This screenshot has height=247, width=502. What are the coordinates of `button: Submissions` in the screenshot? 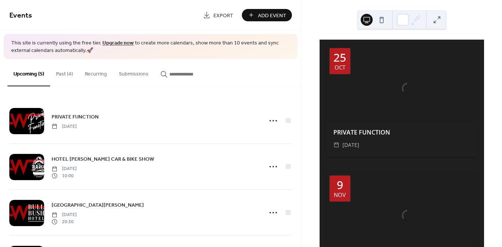 It's located at (133, 72).